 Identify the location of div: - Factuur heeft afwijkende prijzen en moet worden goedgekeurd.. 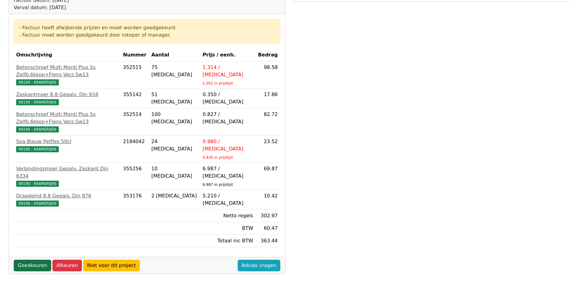
(147, 28).